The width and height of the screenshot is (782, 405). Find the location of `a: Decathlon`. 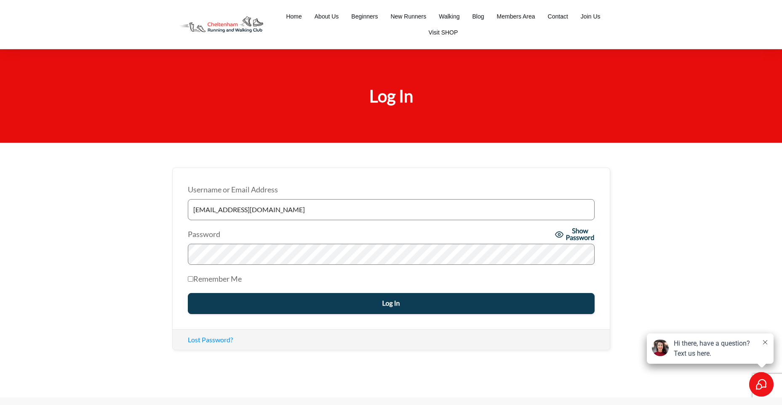

a: Decathlon is located at coordinates (221, 24).